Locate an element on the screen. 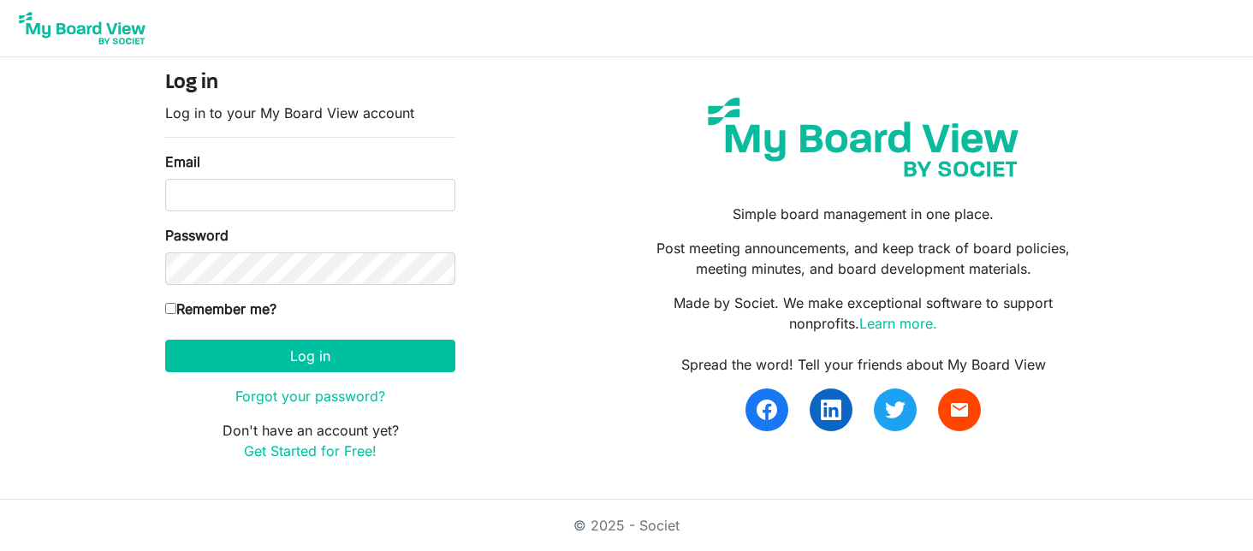 The image size is (1253, 551). p: Log in to your My Board View account is located at coordinates (310, 113).